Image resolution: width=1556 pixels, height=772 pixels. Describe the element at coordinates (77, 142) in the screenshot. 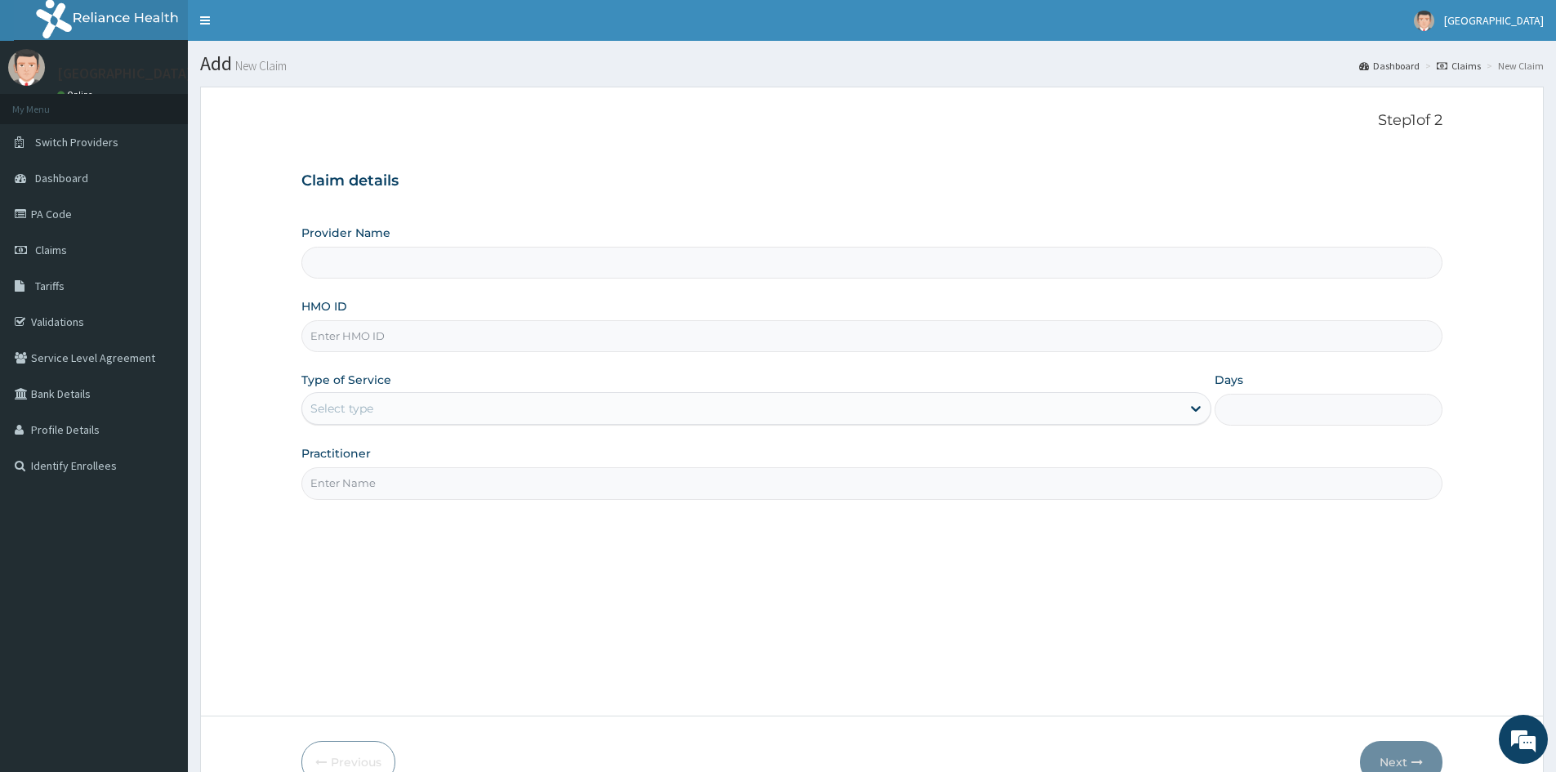

I see `span: Switch Providers` at that location.